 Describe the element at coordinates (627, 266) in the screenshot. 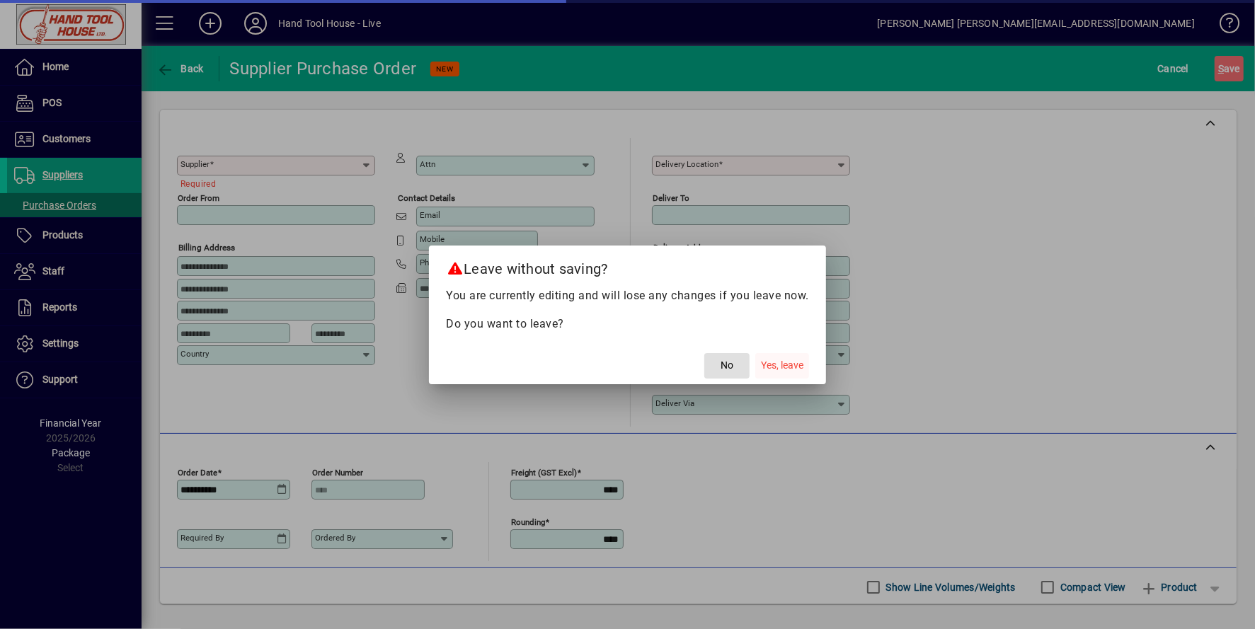

I see `h2: Leave without saving?` at that location.